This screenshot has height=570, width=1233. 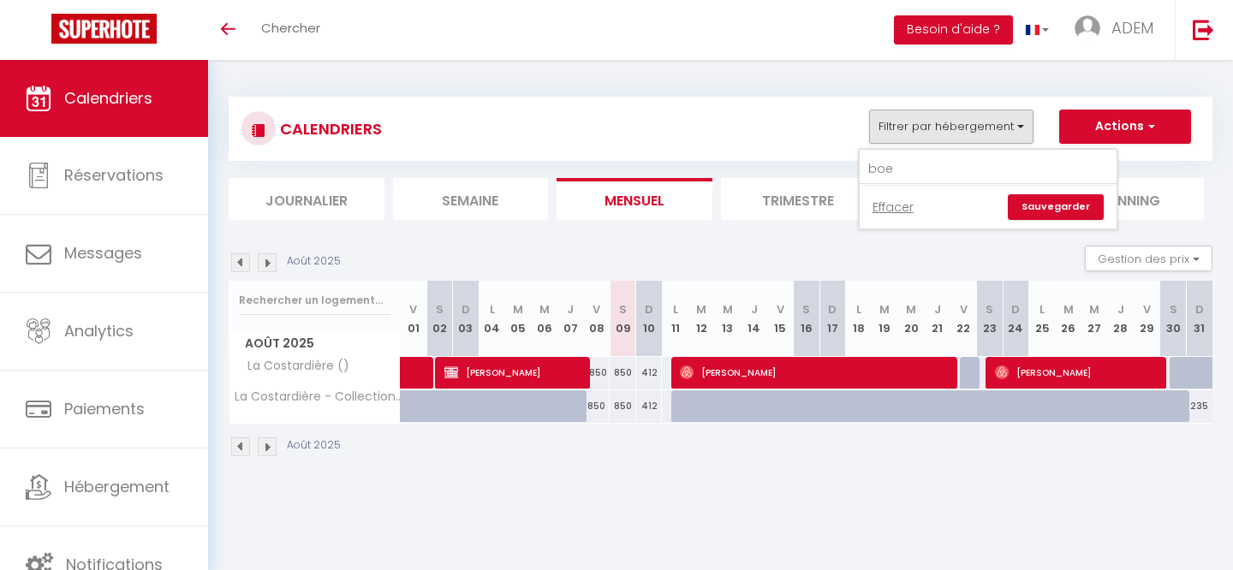 I want to click on img: Super Booking, so click(x=104, y=28).